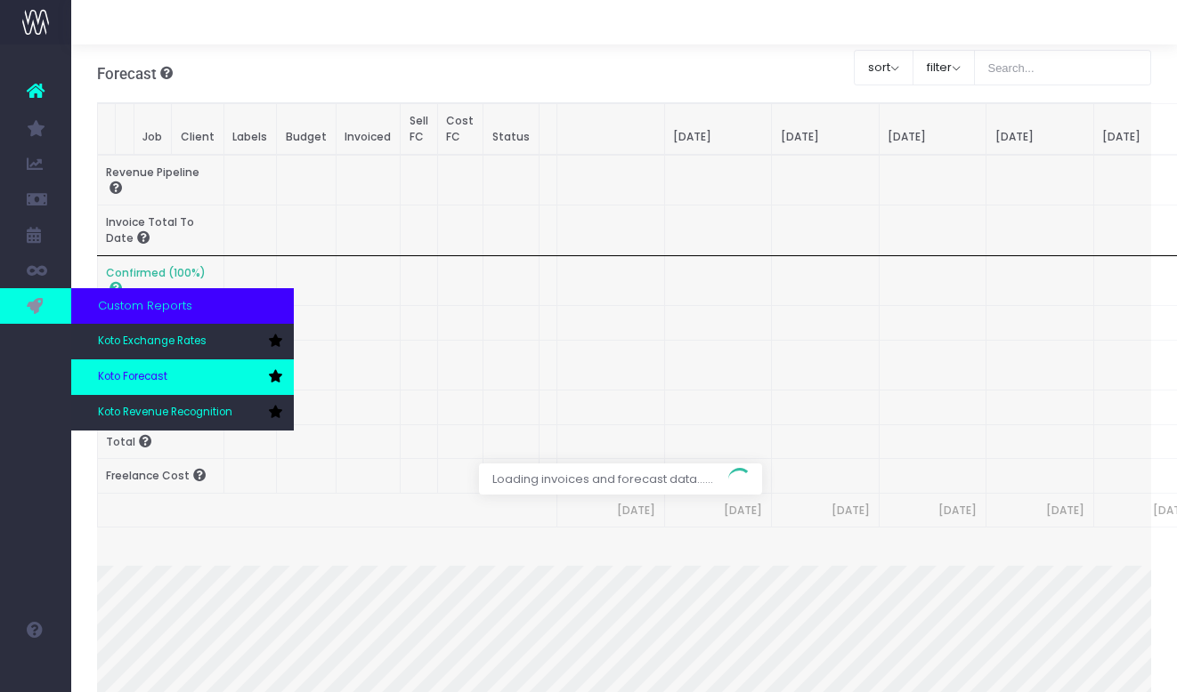  I want to click on a: Koto Revenue Recognition, so click(182, 413).